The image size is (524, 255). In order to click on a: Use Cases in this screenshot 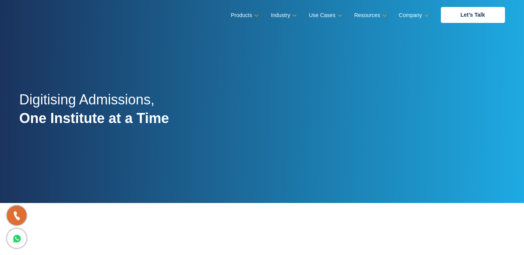, I will do `click(324, 15)`.